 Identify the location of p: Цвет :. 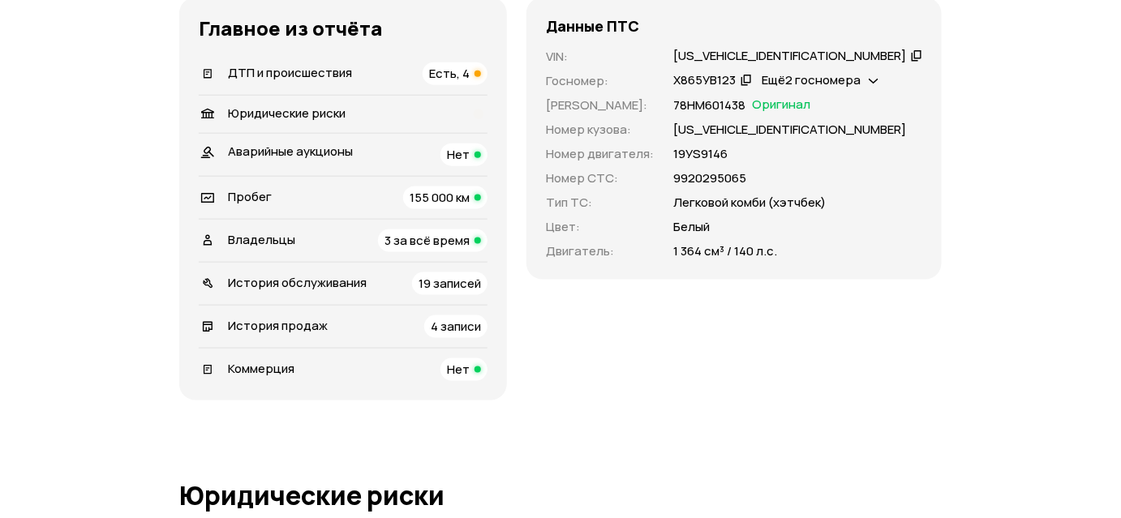
(599, 227).